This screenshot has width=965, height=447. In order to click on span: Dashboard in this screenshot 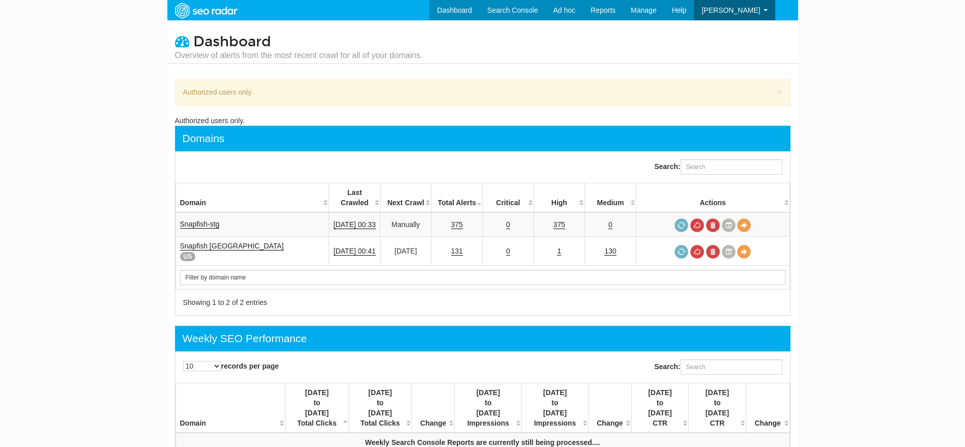, I will do `click(232, 42)`.